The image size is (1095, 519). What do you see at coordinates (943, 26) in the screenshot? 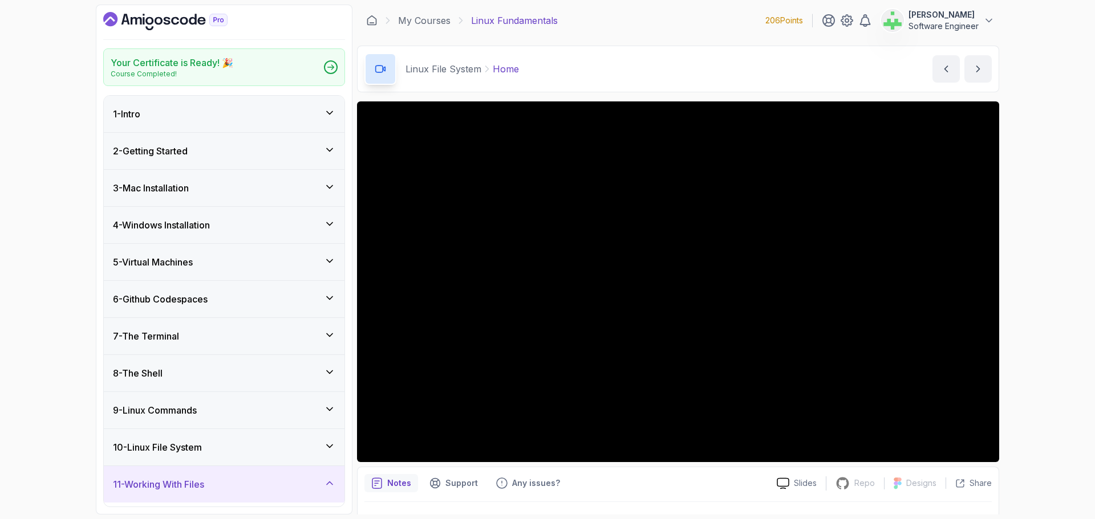
I see `p: Software Engineer` at bounding box center [943, 26].